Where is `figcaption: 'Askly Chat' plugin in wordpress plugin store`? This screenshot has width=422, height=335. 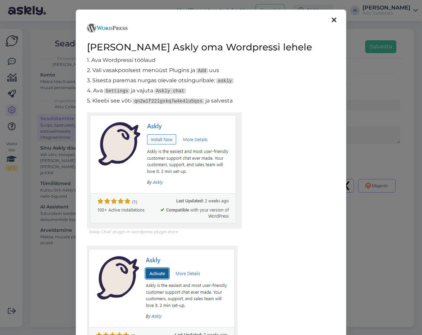
figcaption: 'Askly Chat' plugin in wordpress plugin store is located at coordinates (212, 232).